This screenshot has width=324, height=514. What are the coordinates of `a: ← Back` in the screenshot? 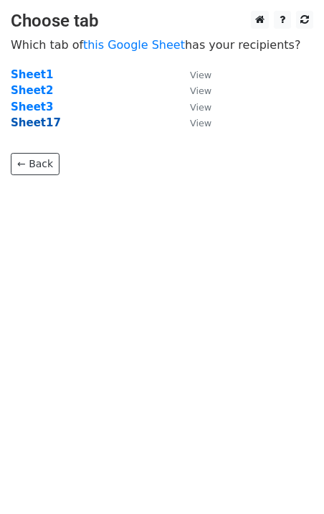 It's located at (35, 164).